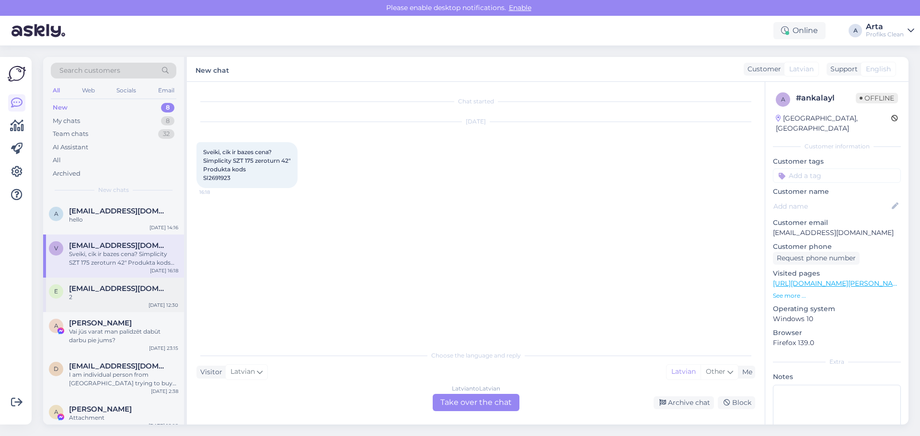 Image resolution: width=920 pixels, height=436 pixels. What do you see at coordinates (476, 102) in the screenshot?
I see `div: Chat started` at bounding box center [476, 102].